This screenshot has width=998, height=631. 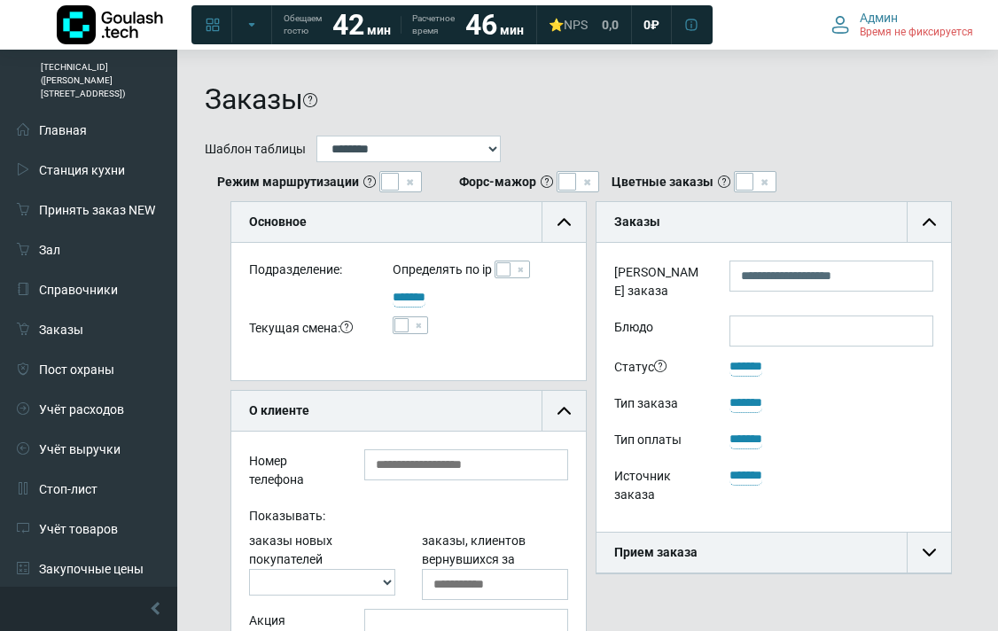 I want to click on div: Подразделение:, so click(x=308, y=273).